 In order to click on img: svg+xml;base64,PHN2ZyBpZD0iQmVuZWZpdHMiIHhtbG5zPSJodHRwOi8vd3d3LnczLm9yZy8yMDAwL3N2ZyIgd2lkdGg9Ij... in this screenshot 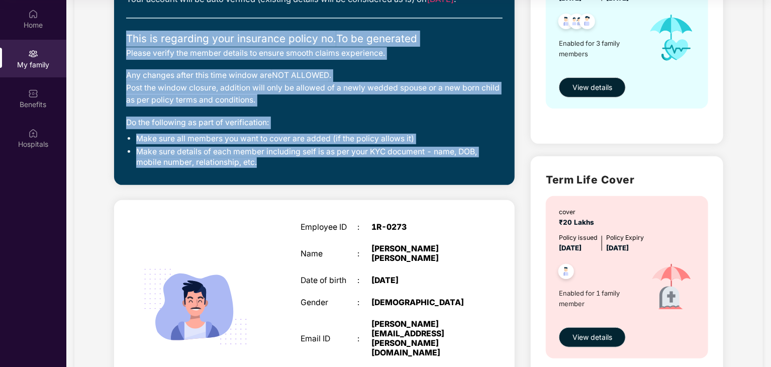, I will do `click(33, 93)`.